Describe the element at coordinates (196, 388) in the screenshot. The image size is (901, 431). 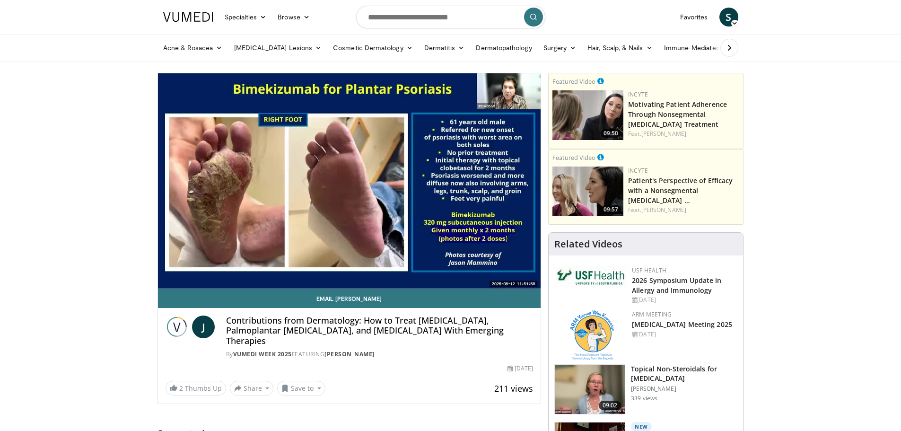
I see `a: 2 Thumbs Up` at that location.